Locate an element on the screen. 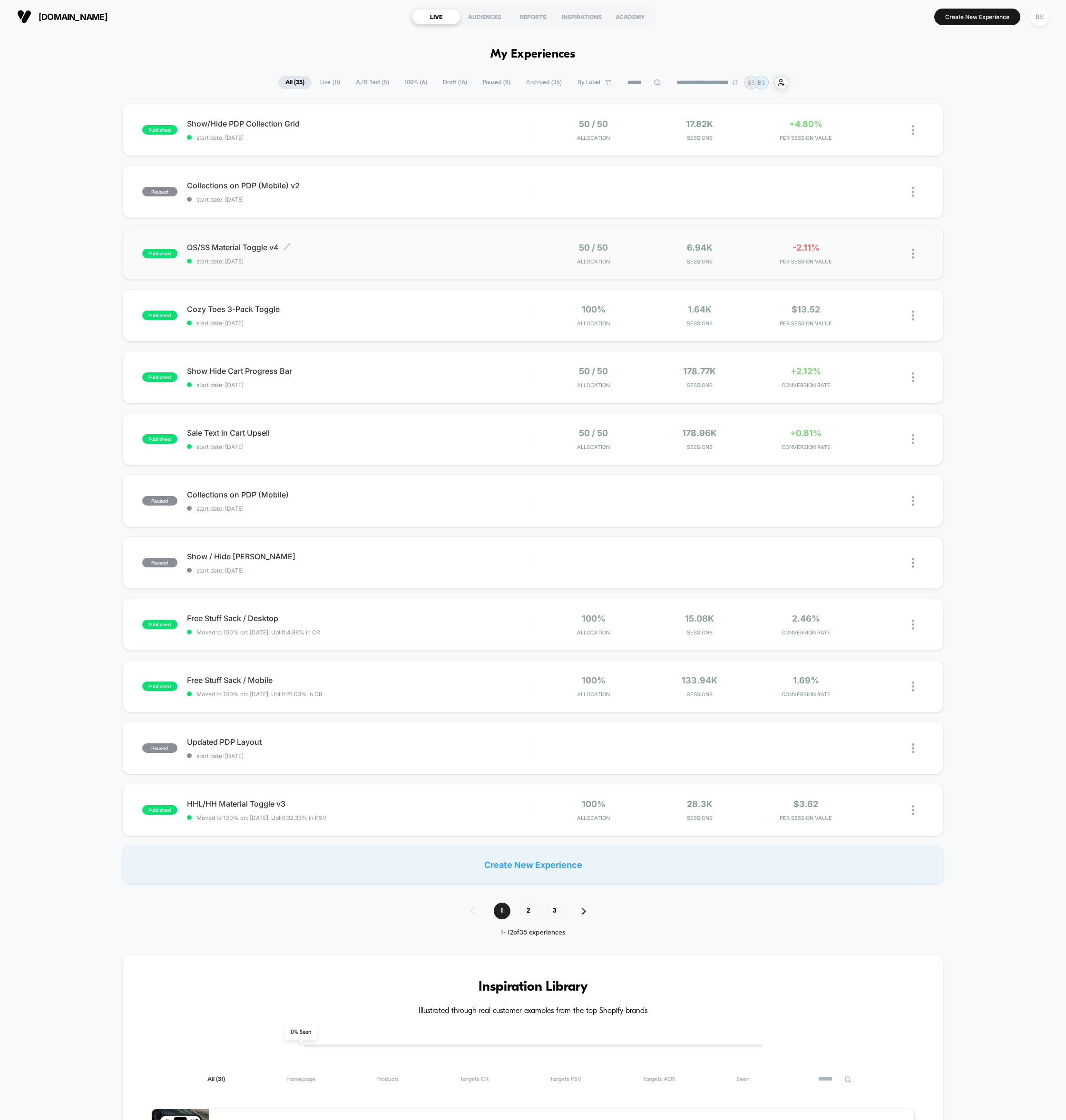  span: 178.96k is located at coordinates (699, 433).